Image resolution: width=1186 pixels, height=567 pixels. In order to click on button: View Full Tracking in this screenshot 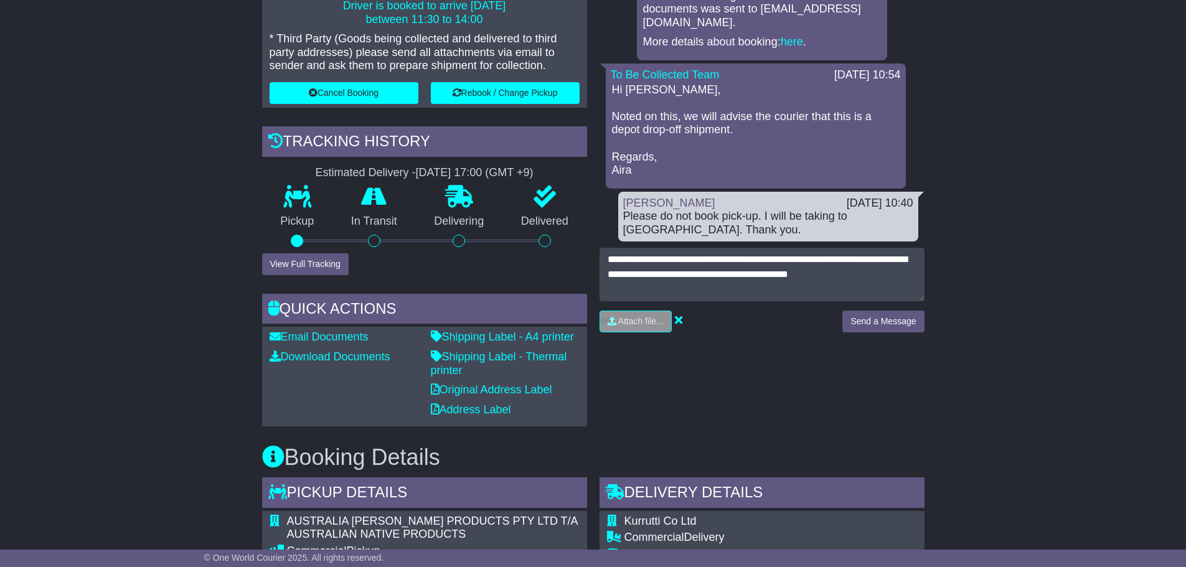, I will do `click(305, 264)`.